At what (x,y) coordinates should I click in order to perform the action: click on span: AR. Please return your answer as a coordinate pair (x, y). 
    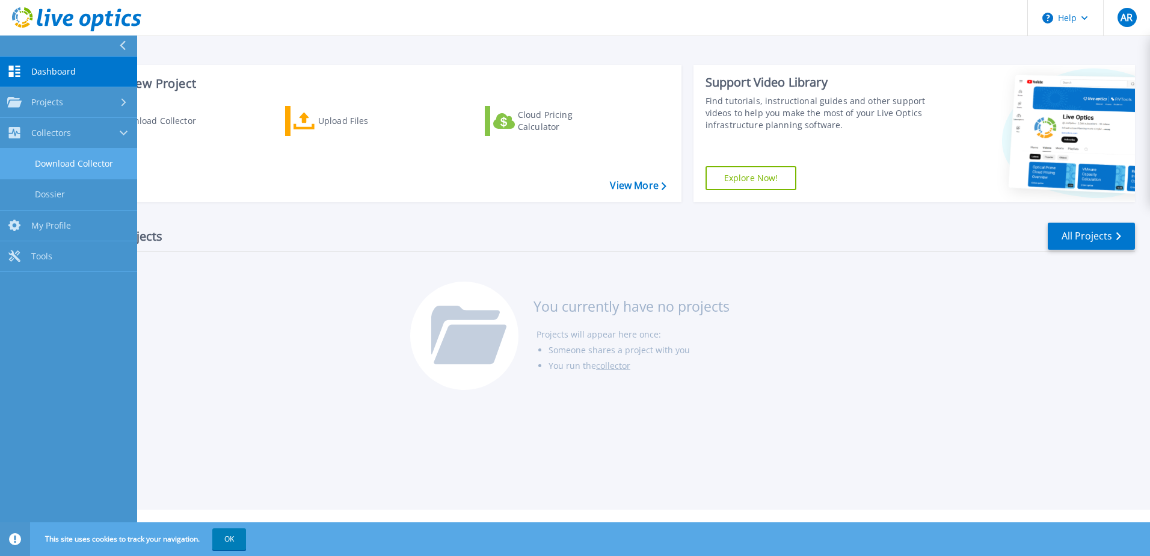
    Looking at the image, I should click on (1126, 17).